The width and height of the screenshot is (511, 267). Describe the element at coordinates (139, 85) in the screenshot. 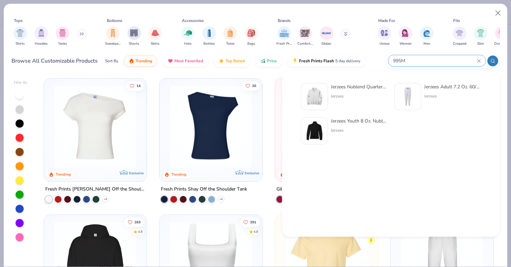

I see `span: 14` at that location.